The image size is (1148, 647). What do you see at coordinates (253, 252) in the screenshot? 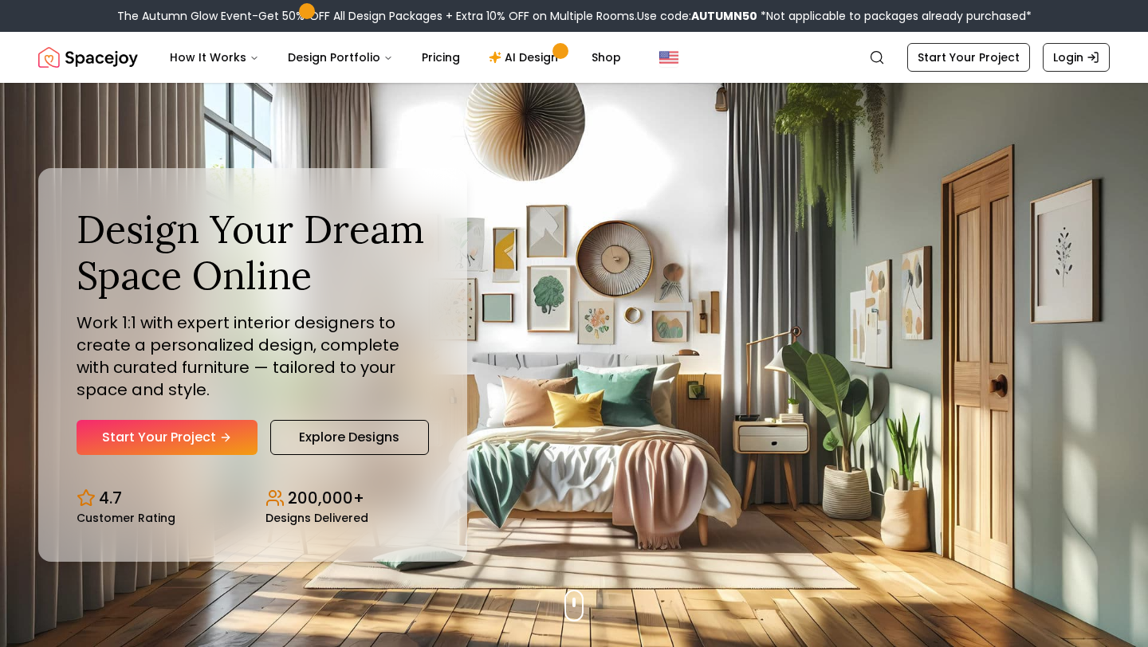
I see `h1: Design Your Dream Space Online` at bounding box center [253, 252].